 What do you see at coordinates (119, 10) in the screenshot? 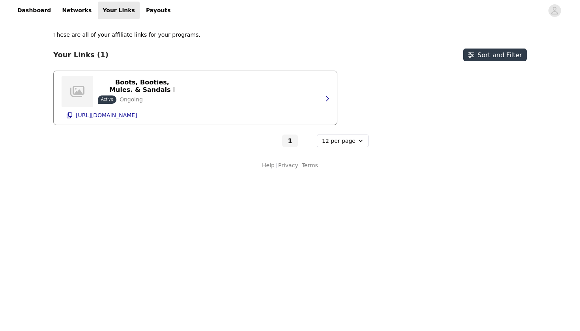
I see `a: Your Links` at bounding box center [119, 10].